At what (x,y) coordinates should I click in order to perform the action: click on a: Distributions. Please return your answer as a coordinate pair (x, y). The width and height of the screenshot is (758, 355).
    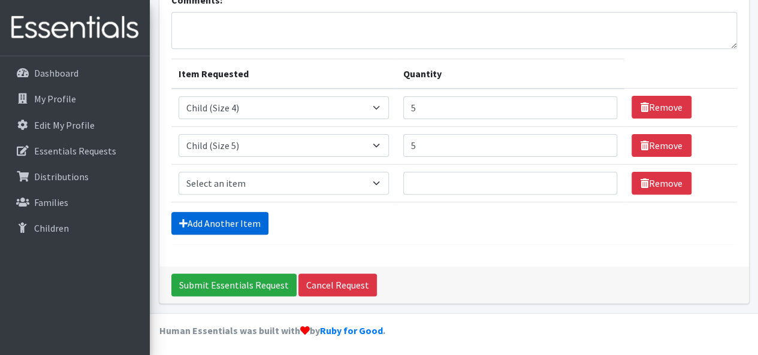
    Looking at the image, I should click on (75, 177).